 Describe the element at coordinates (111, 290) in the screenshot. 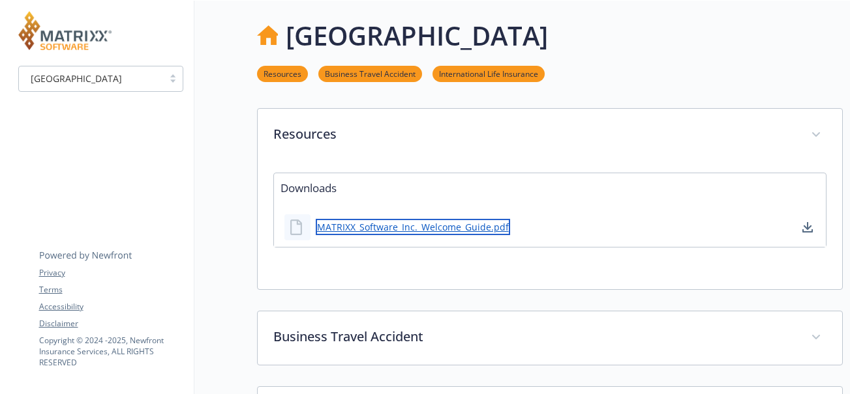

I see `a: Terms` at that location.